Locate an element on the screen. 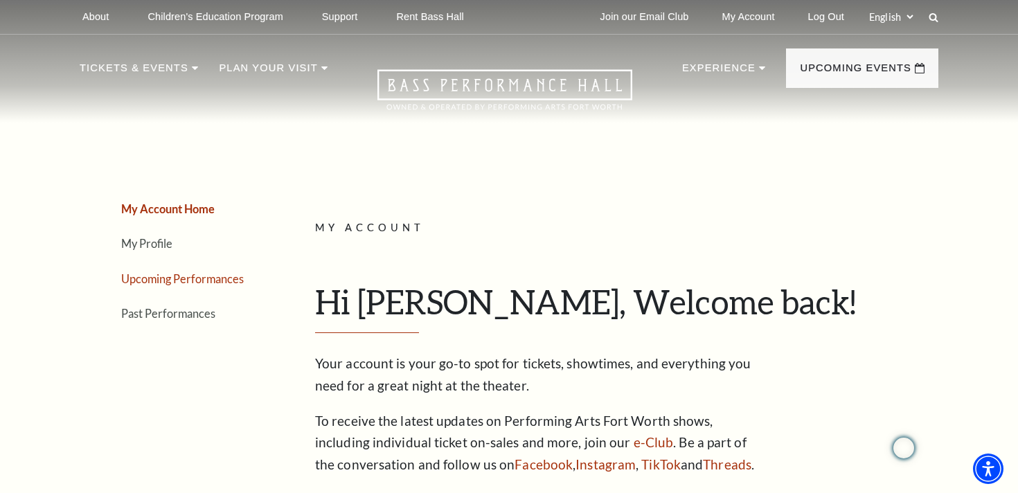  p: Support is located at coordinates (340, 17).